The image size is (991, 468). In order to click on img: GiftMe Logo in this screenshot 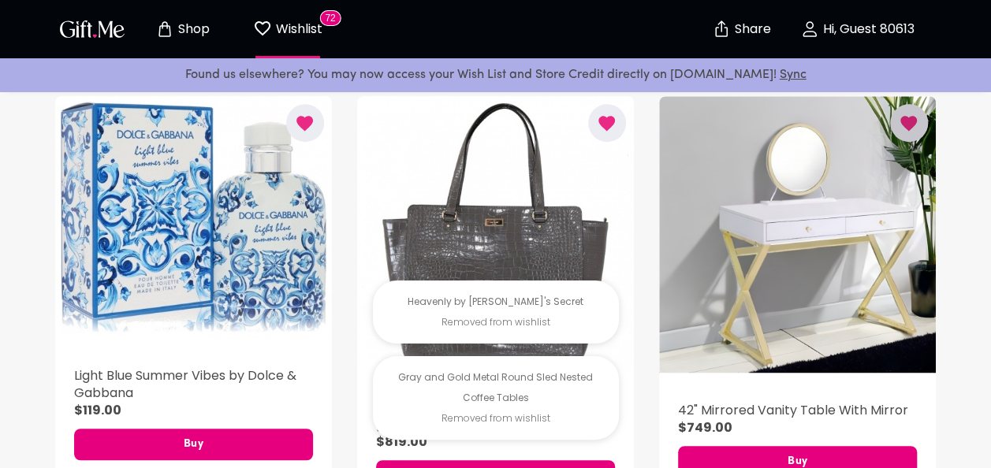, I will do `click(92, 28)`.